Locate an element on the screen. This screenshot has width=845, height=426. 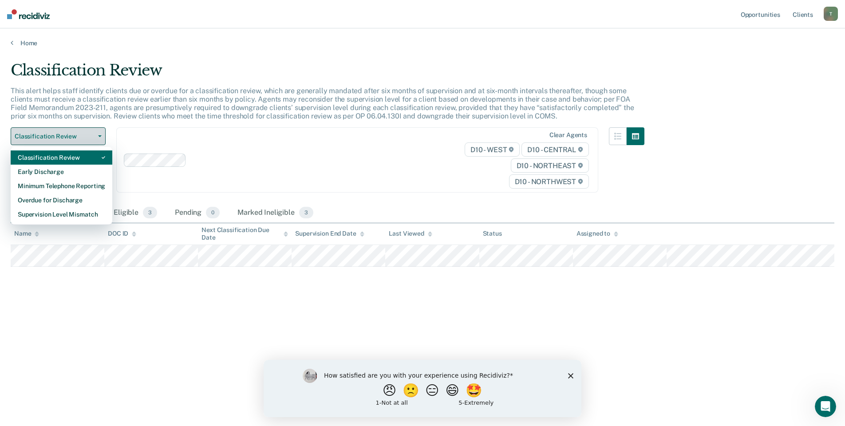
div: How satisfied are you with your experience using Recidiviz? is located at coordinates (163, 16).